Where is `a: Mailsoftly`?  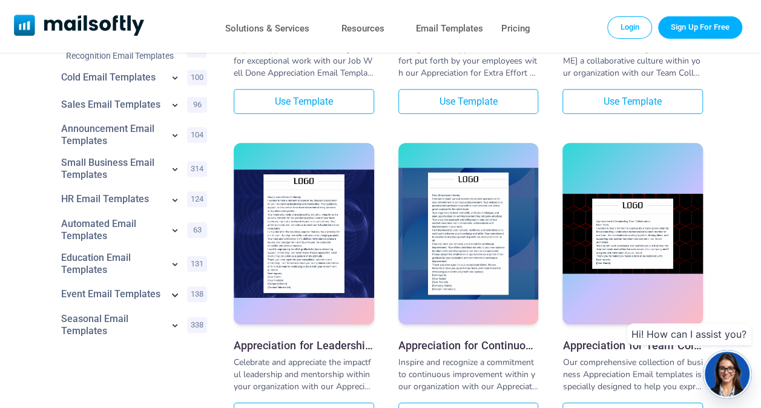
a: Mailsoftly is located at coordinates (79, 26).